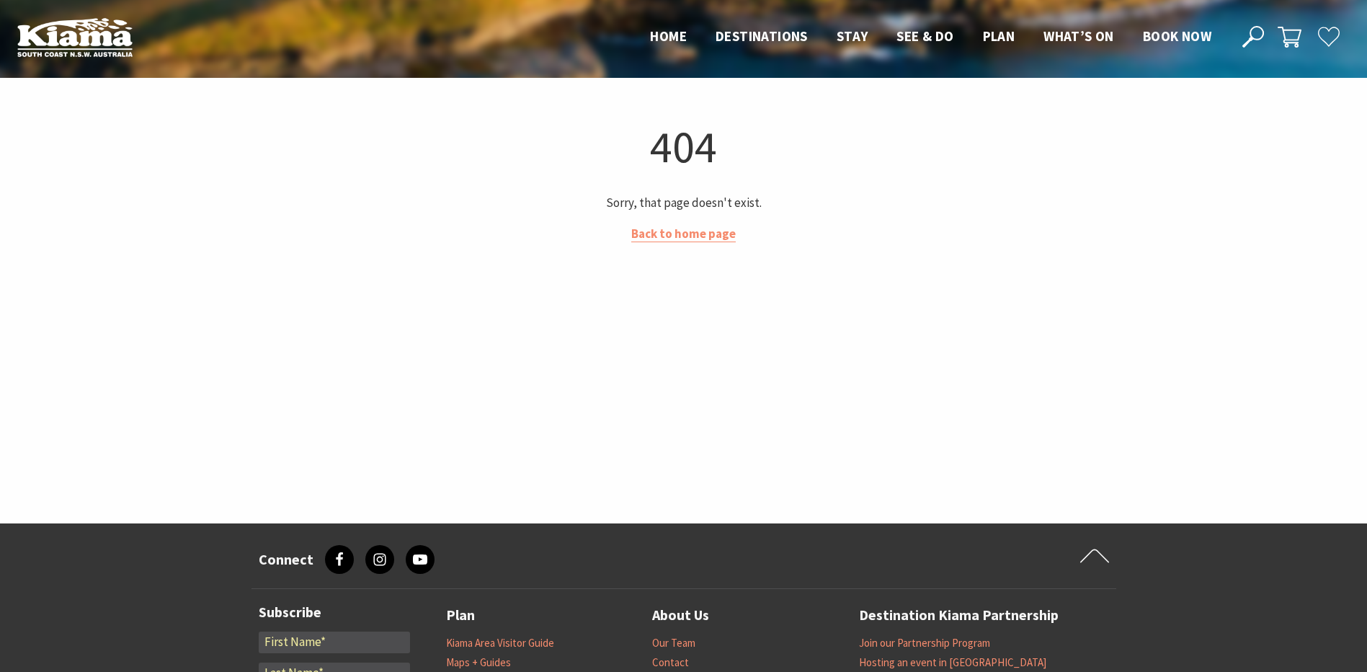 The image size is (1367, 672). What do you see at coordinates (286, 559) in the screenshot?
I see `h3: Connect` at bounding box center [286, 559].